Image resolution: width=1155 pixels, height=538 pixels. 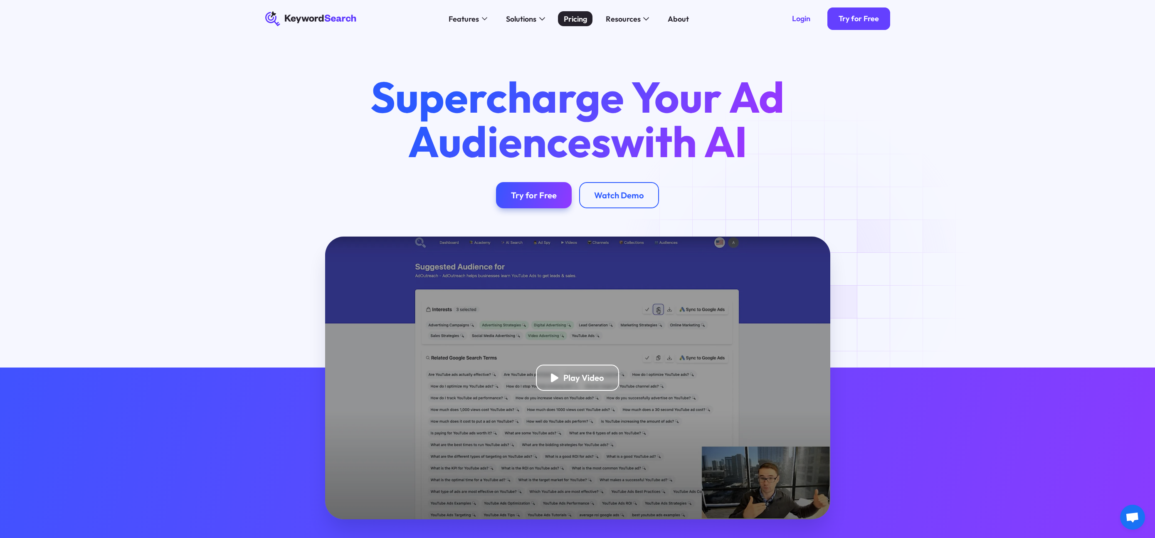 What do you see at coordinates (576, 19) in the screenshot?
I see `div: Pricing` at bounding box center [576, 19].